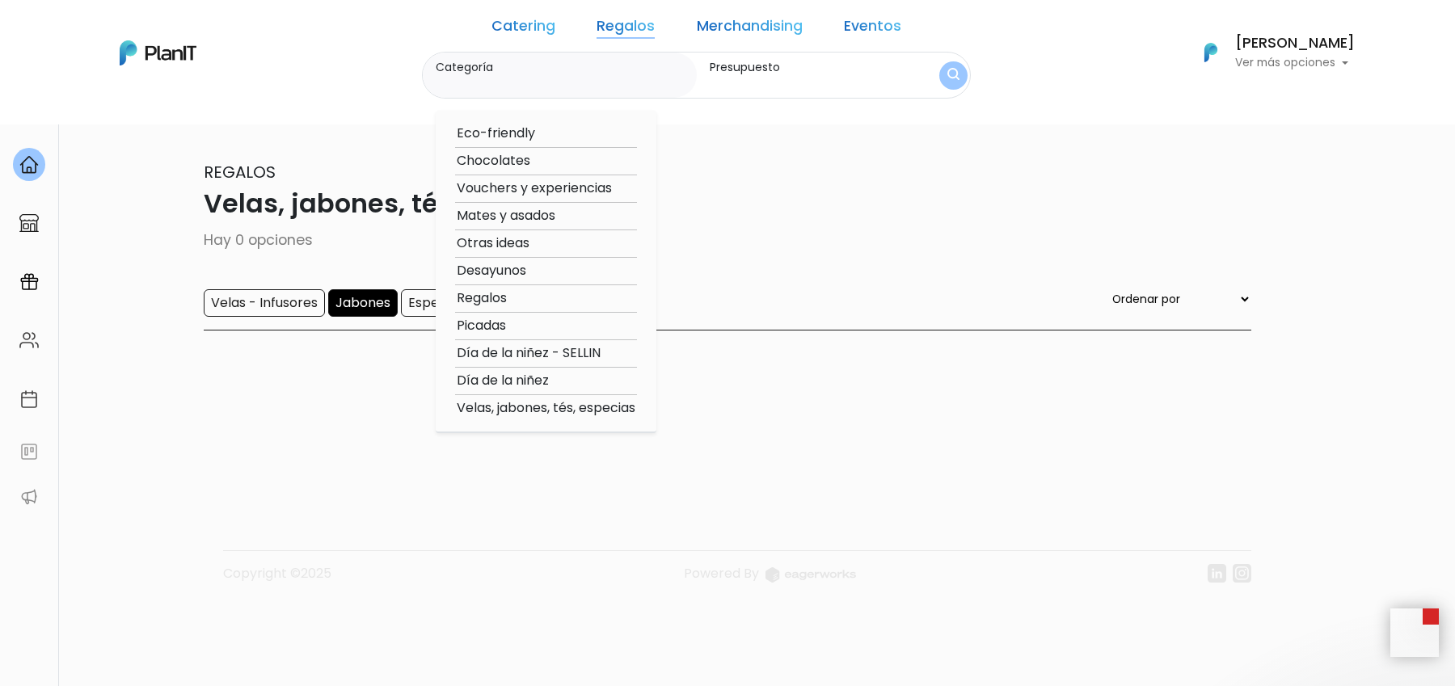  Describe the element at coordinates (546, 216) in the screenshot. I see `option: Mates y asados` at that location.